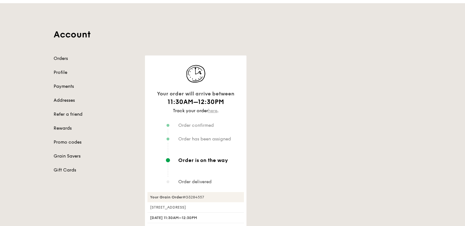  Describe the element at coordinates (196, 94) in the screenshot. I see `div: Your order will arrive between` at that location.